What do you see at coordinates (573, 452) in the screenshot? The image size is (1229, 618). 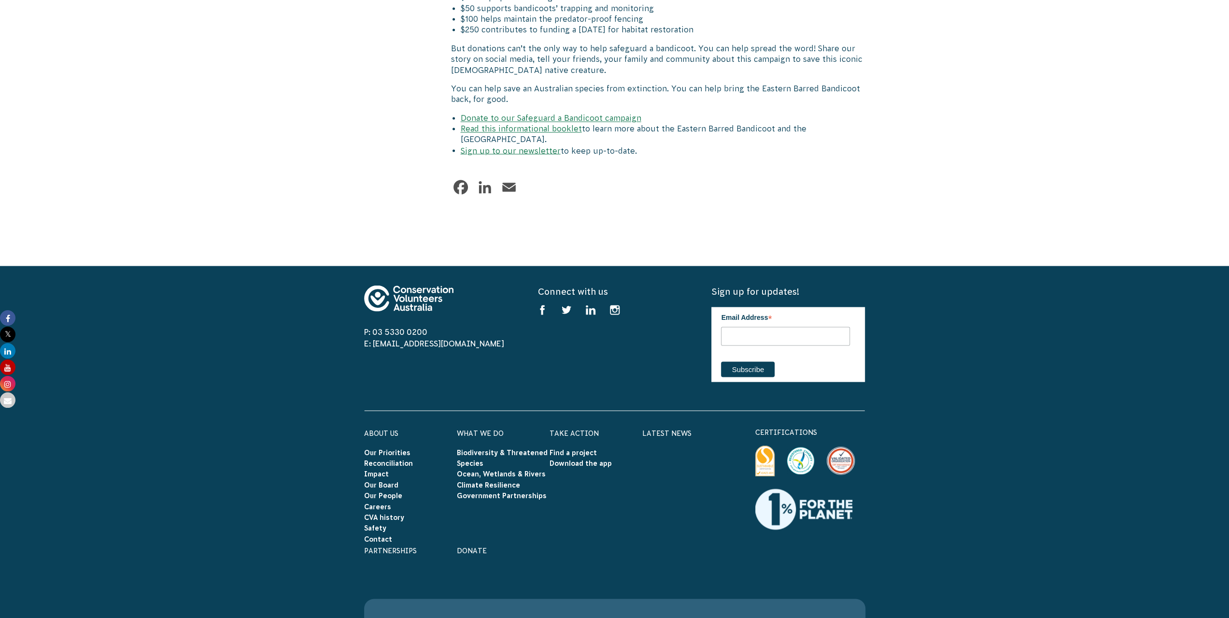 I see `a: Find a project` at bounding box center [573, 452].